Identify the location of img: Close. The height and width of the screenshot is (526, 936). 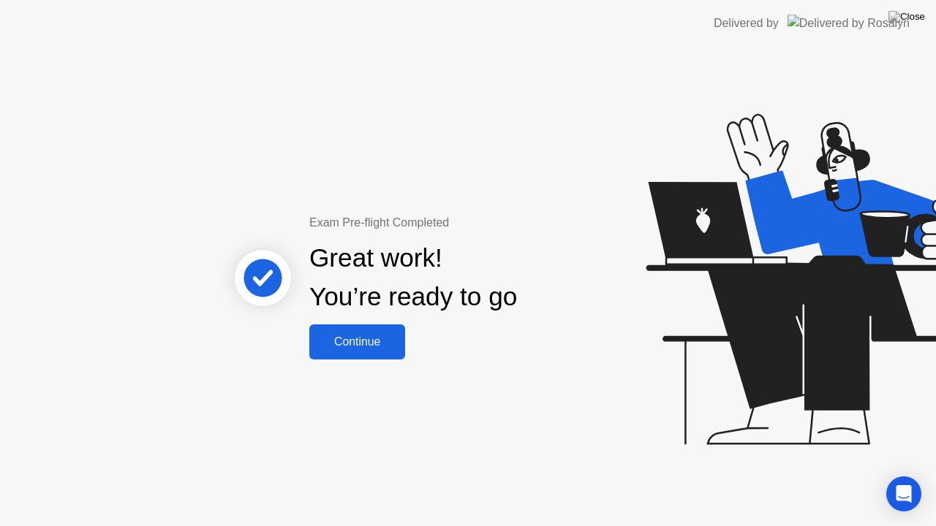
(906, 17).